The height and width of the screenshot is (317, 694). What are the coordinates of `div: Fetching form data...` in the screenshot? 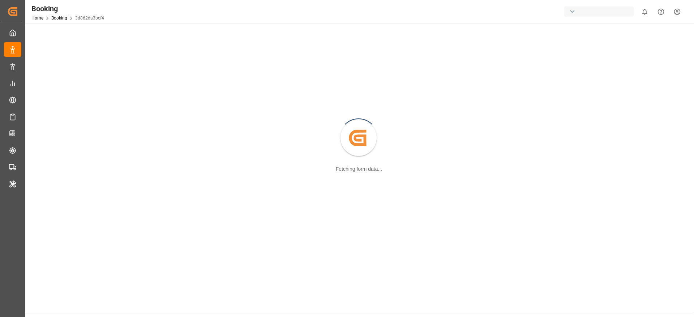 It's located at (359, 169).